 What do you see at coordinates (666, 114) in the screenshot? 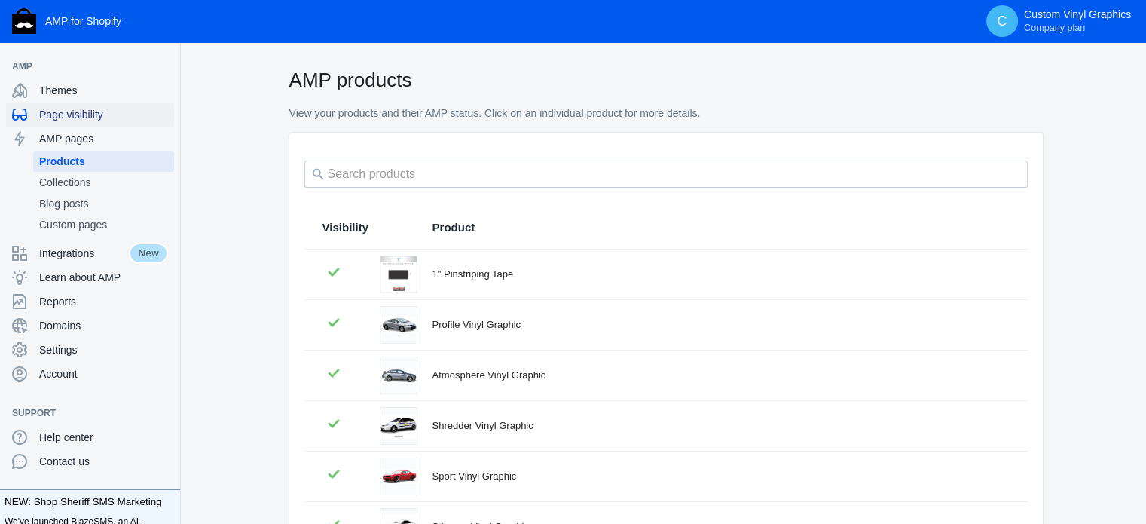
I see `p: View your products and their AMP status. Click on an individual product for more details.` at bounding box center [666, 114].